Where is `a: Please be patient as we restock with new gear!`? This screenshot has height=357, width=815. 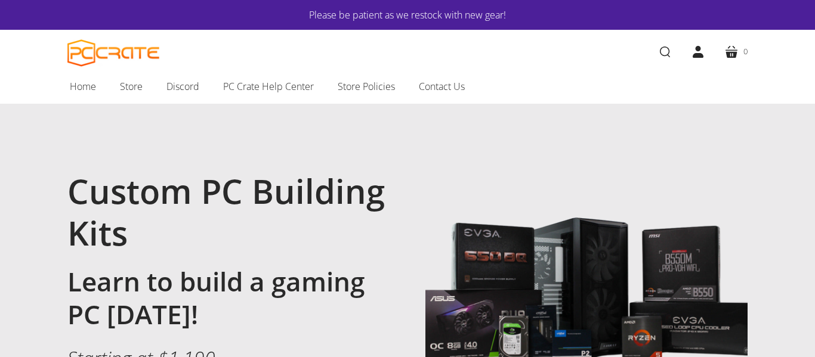 a: Please be patient as we restock with new gear! is located at coordinates (407, 15).